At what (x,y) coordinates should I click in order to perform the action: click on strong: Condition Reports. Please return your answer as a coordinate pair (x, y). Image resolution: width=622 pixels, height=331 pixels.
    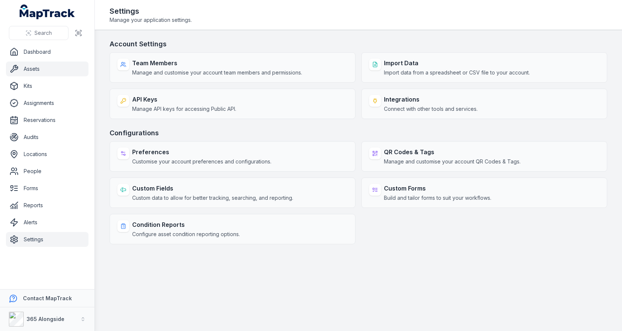
    Looking at the image, I should click on (186, 225).